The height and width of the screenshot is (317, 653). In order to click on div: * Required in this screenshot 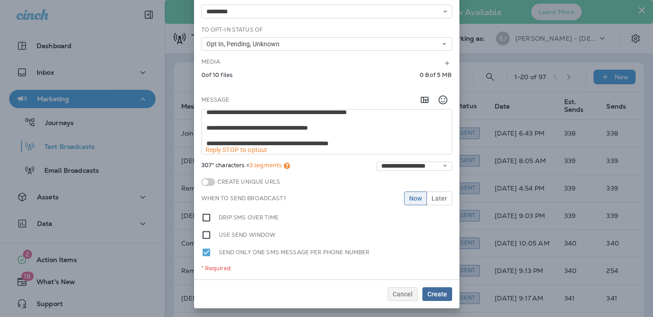, I will do `click(327, 268)`.